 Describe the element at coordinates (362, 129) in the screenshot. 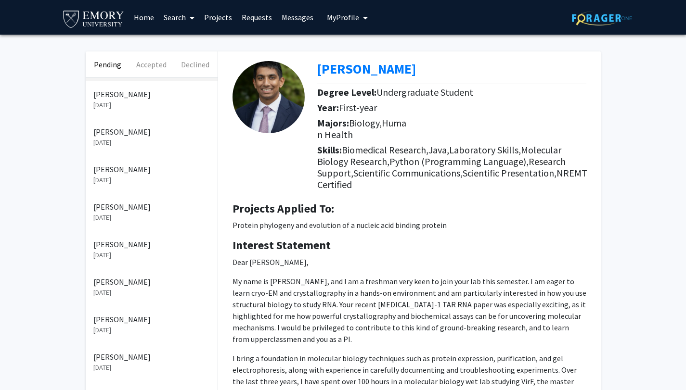

I see `span: Human Health` at that location.